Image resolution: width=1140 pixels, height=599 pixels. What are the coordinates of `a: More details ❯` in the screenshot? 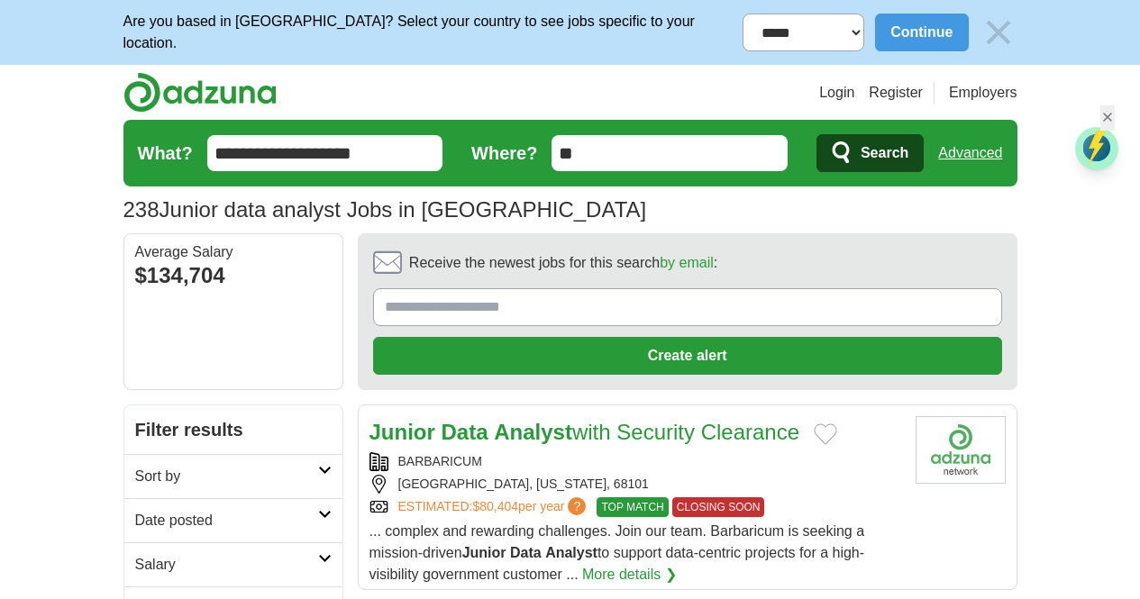 It's located at (629, 575).